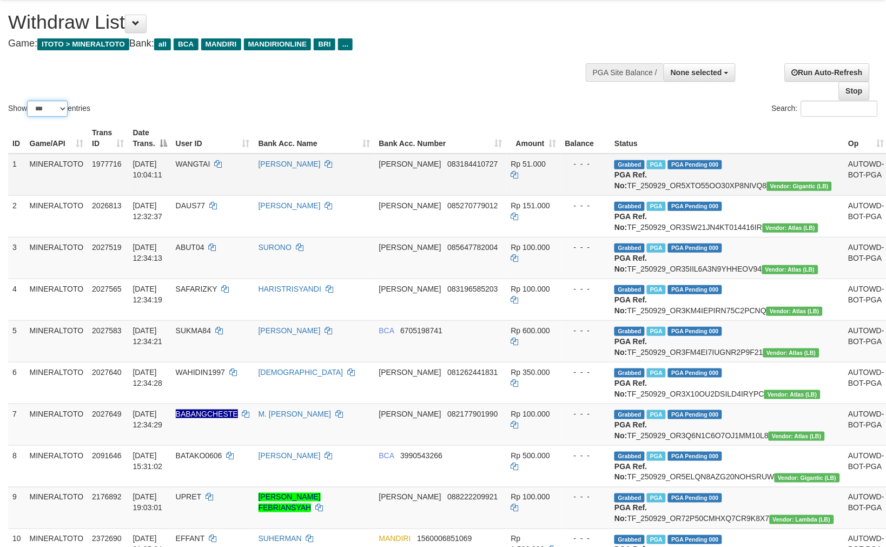  Describe the element at coordinates (188, 497) in the screenshot. I see `span: UPRET` at that location.